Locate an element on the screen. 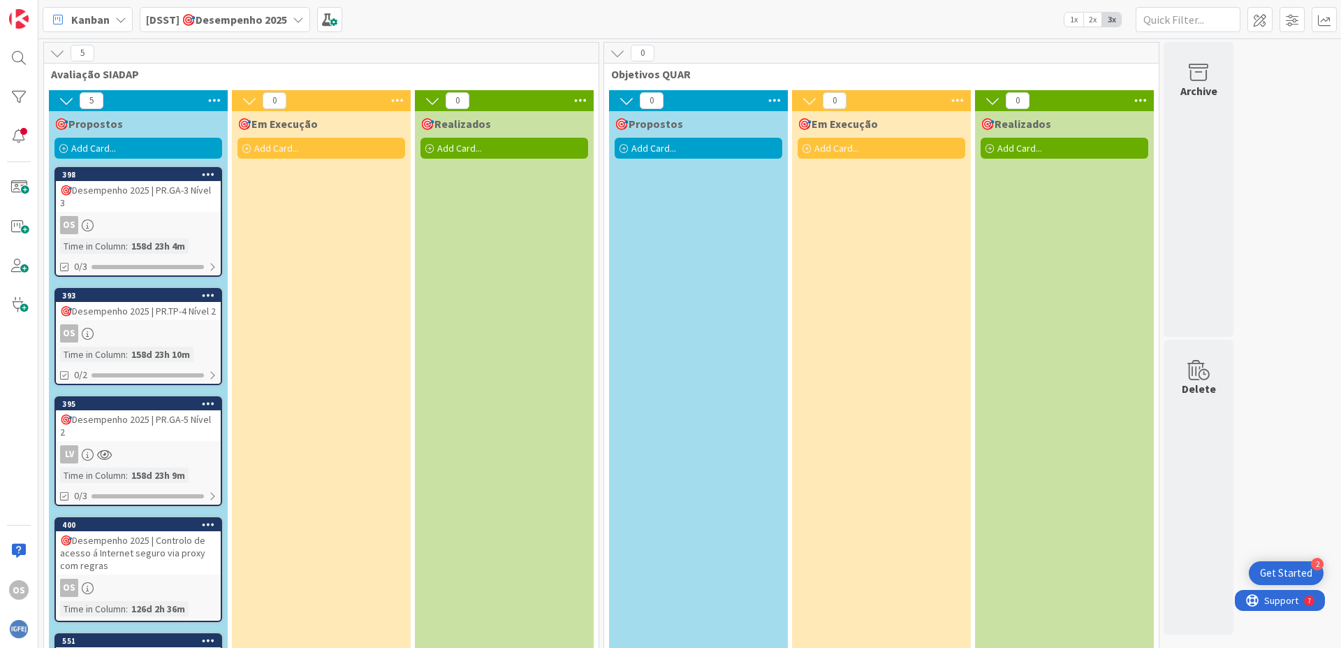 This screenshot has height=648, width=1341. div: 158d 23h 10m is located at coordinates (161, 354).